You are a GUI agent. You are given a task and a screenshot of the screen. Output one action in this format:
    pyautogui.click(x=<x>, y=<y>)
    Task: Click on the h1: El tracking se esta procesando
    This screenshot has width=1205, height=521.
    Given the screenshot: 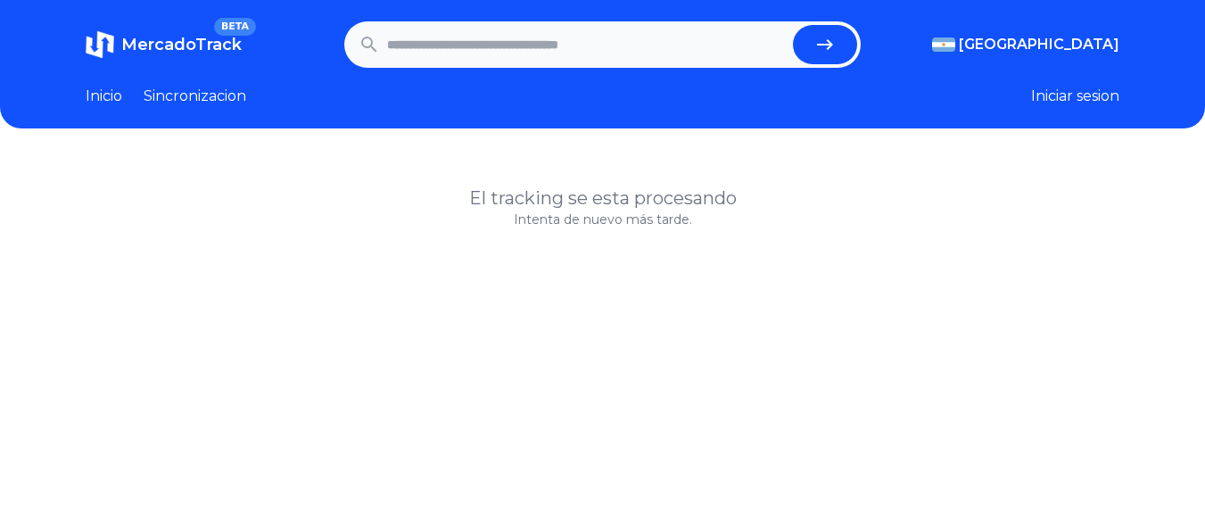 What is the action you would take?
    pyautogui.click(x=602, y=198)
    